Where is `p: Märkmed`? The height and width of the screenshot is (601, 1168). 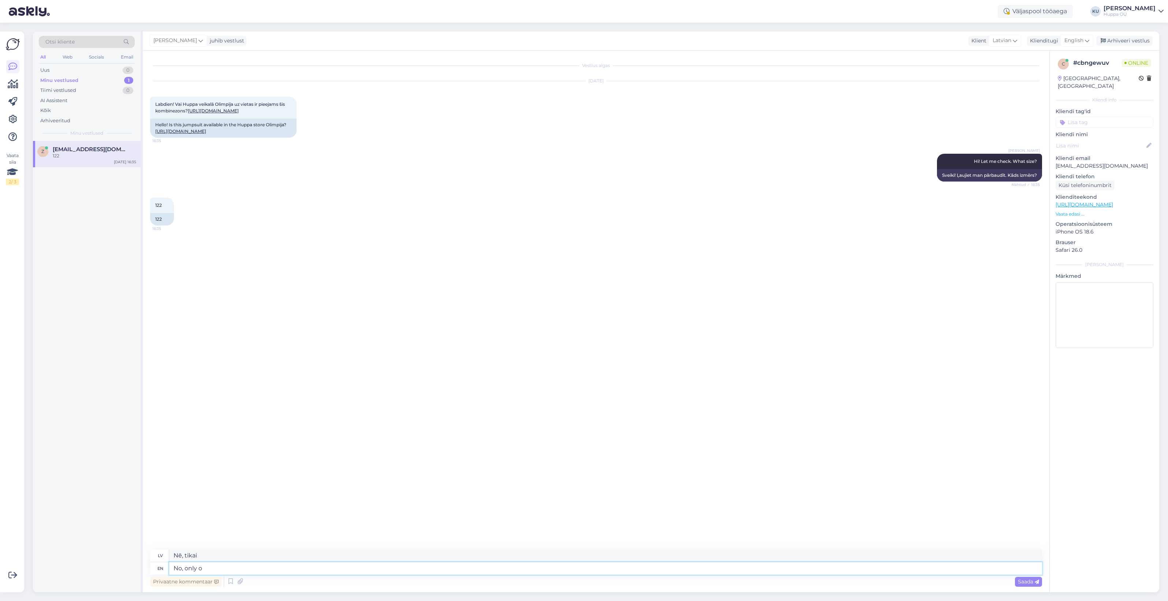 p: Märkmed is located at coordinates (1104, 276).